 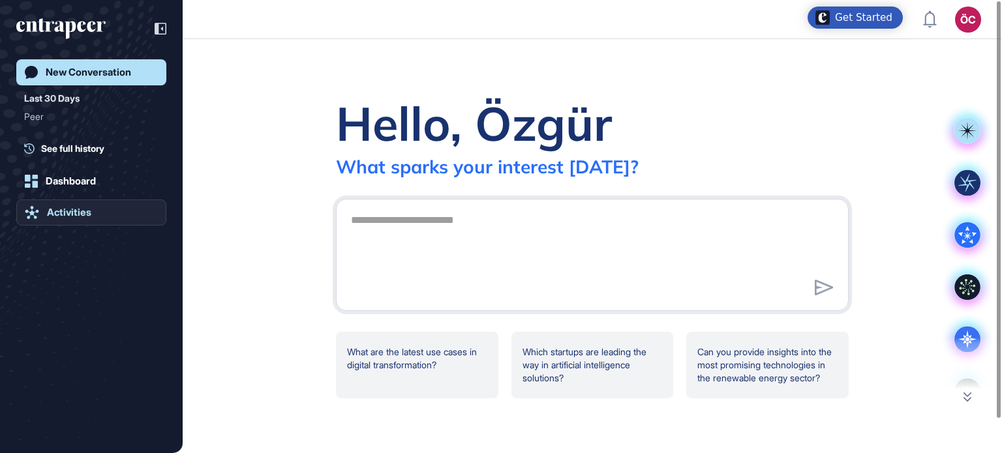 I want to click on div: Which startups are leading the way in artificial intelligence solutions?, so click(x=592, y=365).